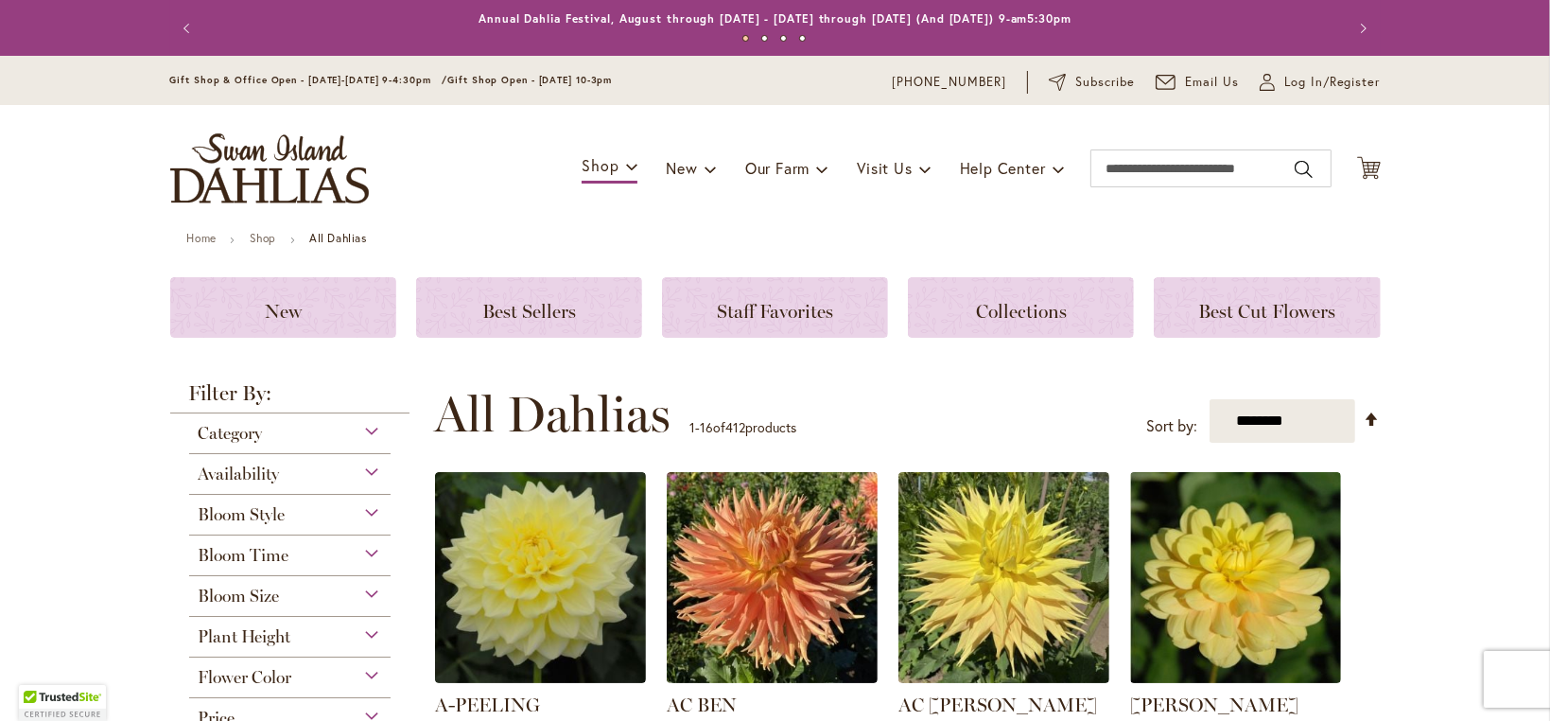 The image size is (1550, 721). What do you see at coordinates (1266, 311) in the screenshot?
I see `span: Best Cut Flowers` at bounding box center [1266, 311].